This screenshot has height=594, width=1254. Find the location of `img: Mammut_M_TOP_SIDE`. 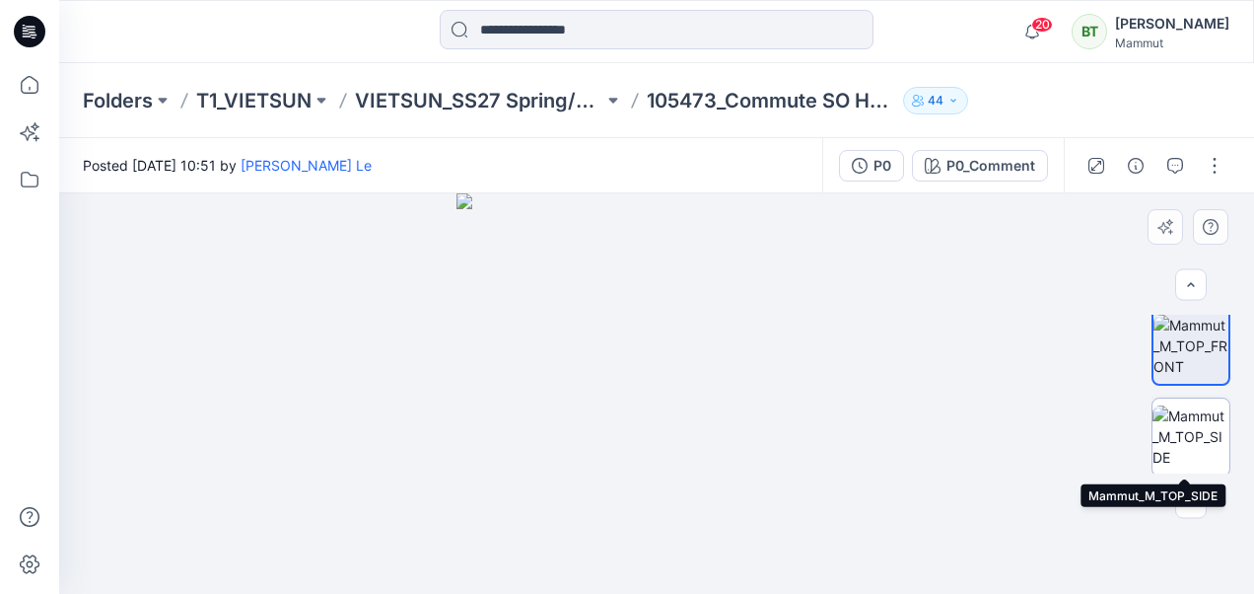

img: Mammut_M_TOP_SIDE is located at coordinates (1191, 436).